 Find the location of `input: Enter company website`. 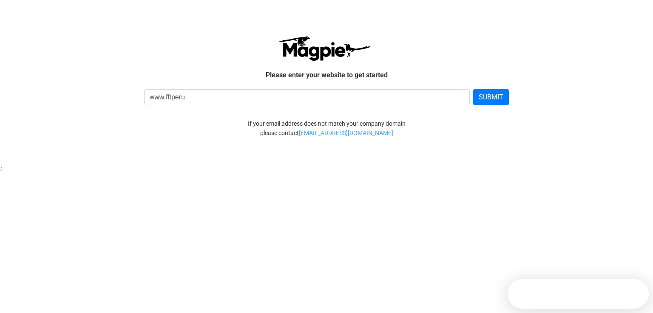

input: Enter company website is located at coordinates (307, 97).